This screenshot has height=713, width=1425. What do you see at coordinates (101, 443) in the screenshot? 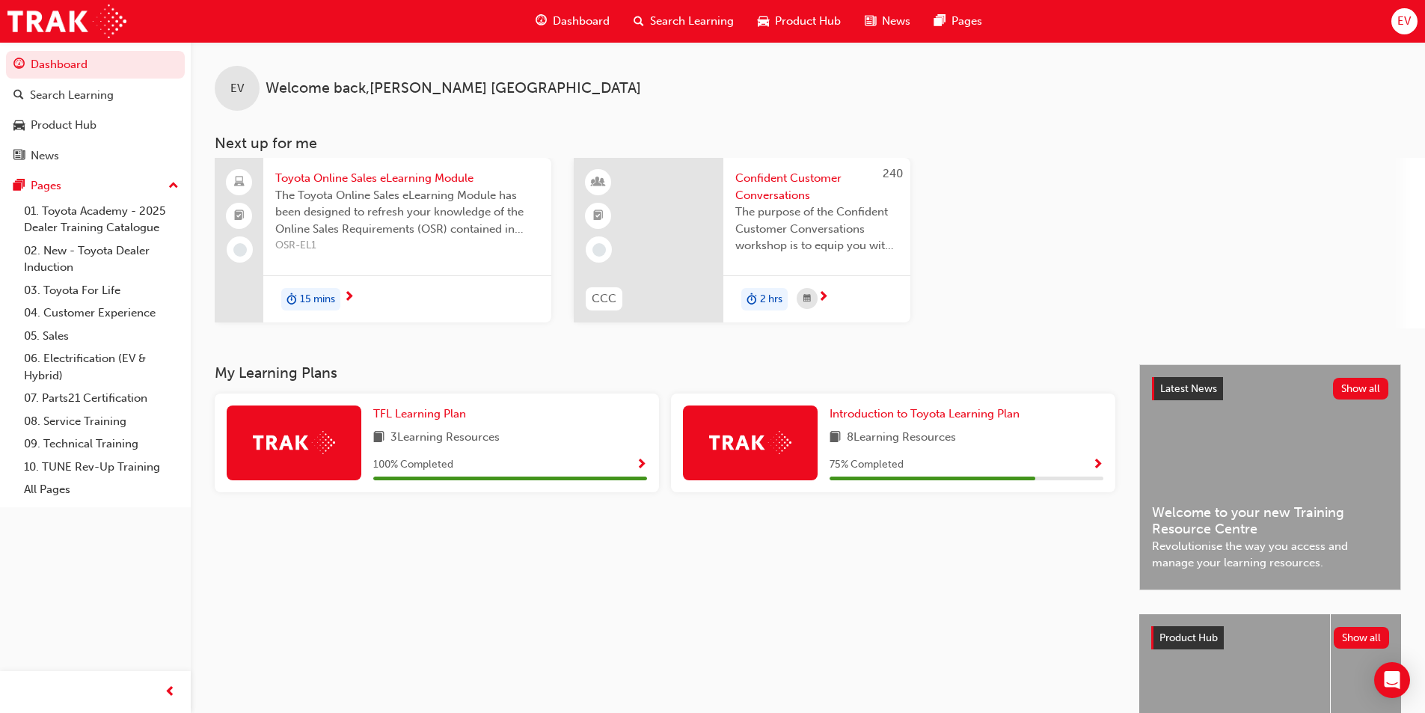
I see `a: 09. Technical Training` at bounding box center [101, 443].